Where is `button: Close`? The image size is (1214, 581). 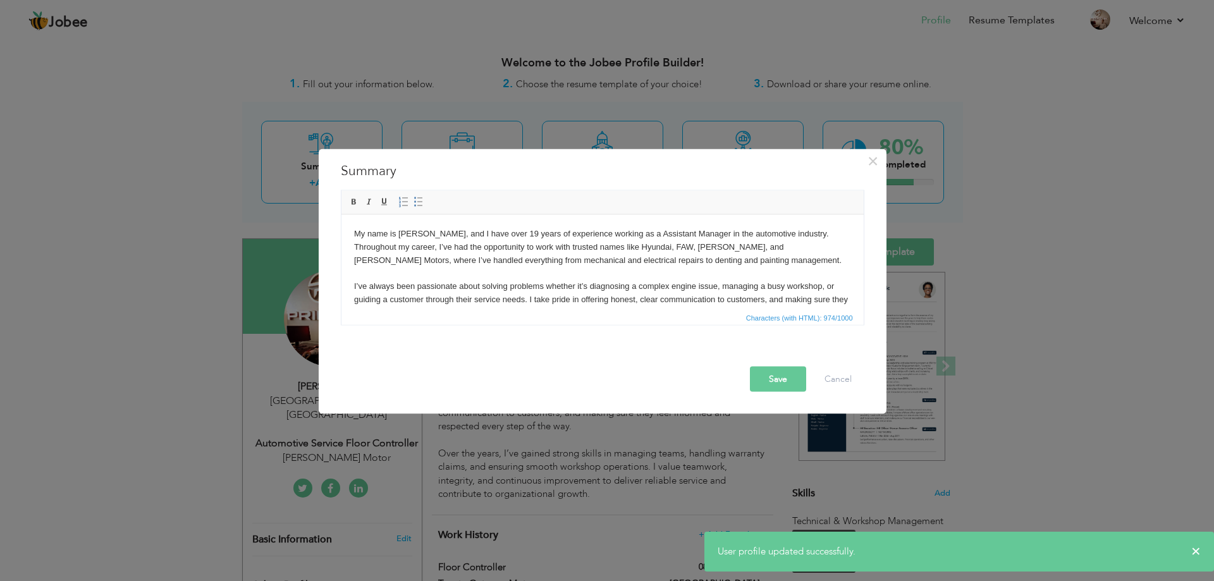 button: Close is located at coordinates (873, 161).